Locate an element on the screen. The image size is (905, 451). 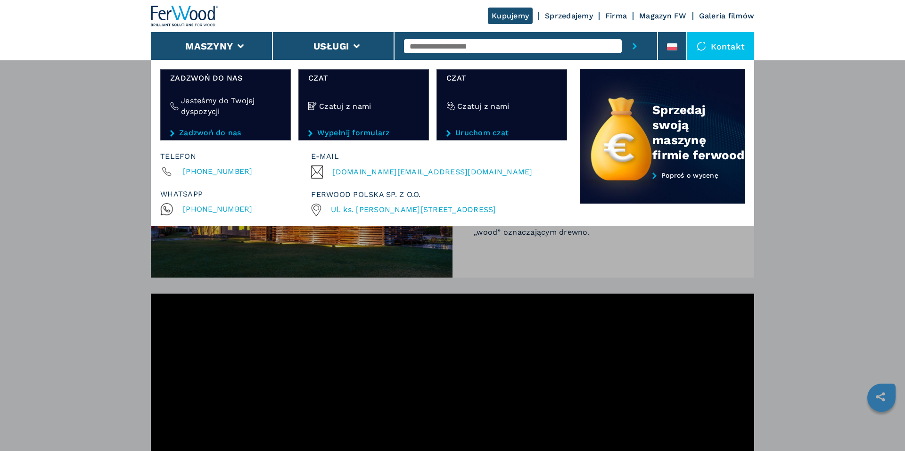
div: whatsapp is located at coordinates (236, 194).